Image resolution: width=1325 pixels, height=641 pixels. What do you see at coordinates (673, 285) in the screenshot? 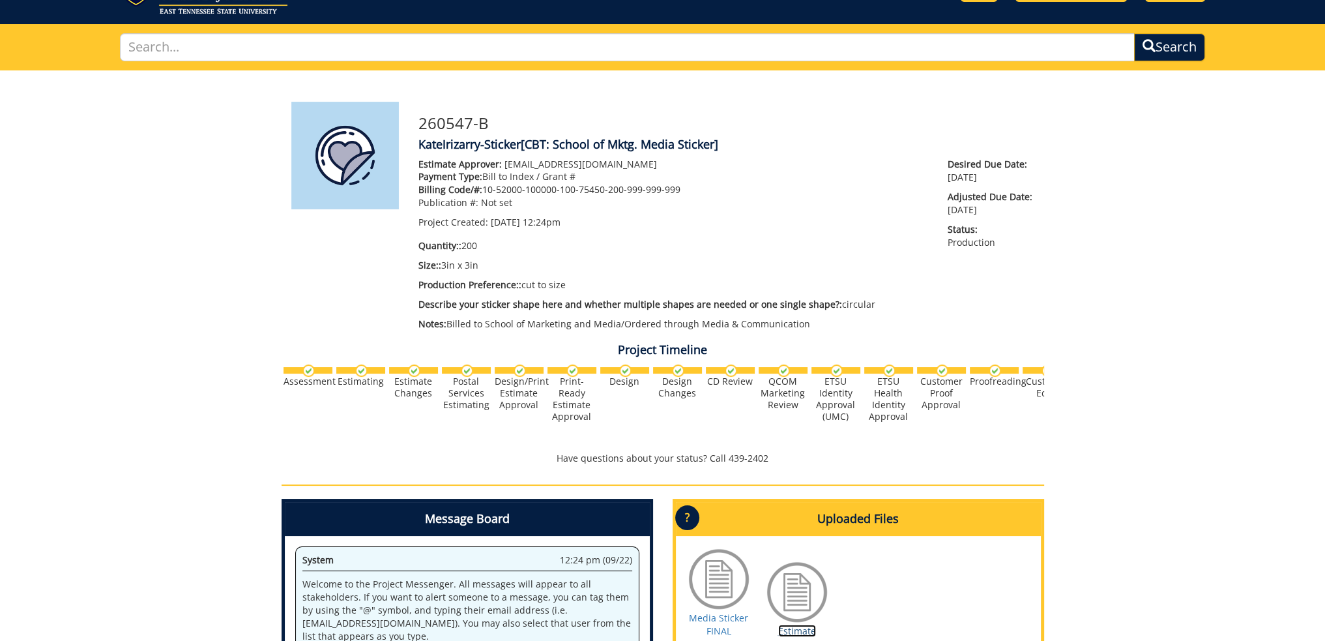
I see `p: cut to size` at bounding box center [673, 285].